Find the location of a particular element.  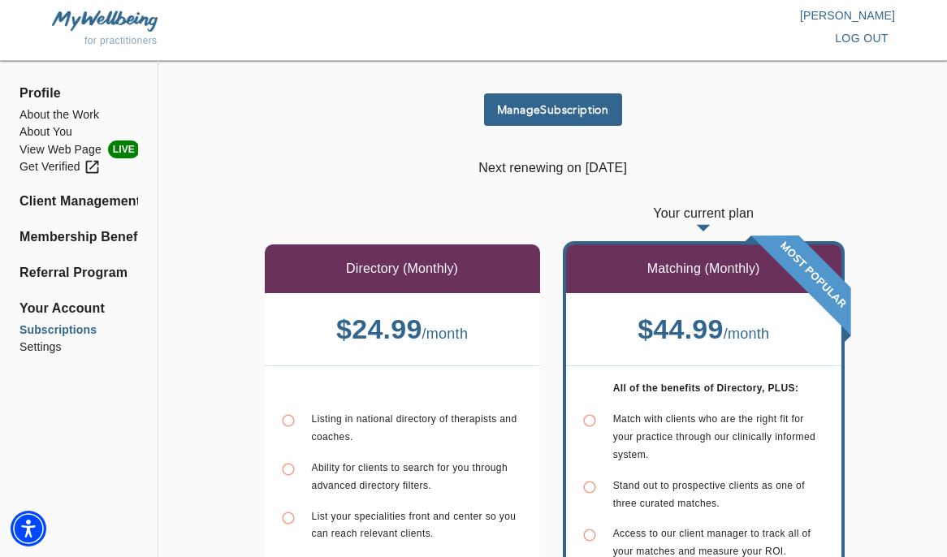

b: $ 44.99 is located at coordinates (681, 329).